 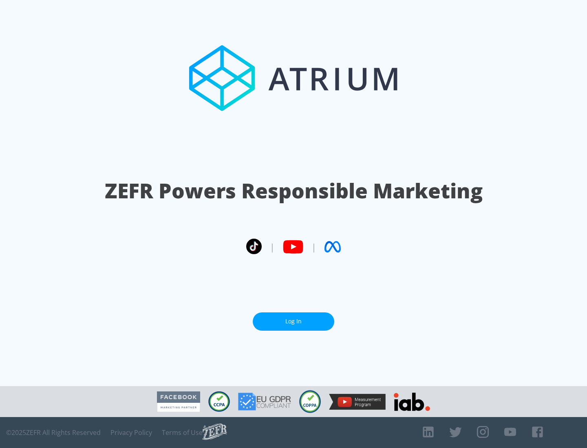 I want to click on img: Facebook Marketing Partner, so click(x=179, y=402).